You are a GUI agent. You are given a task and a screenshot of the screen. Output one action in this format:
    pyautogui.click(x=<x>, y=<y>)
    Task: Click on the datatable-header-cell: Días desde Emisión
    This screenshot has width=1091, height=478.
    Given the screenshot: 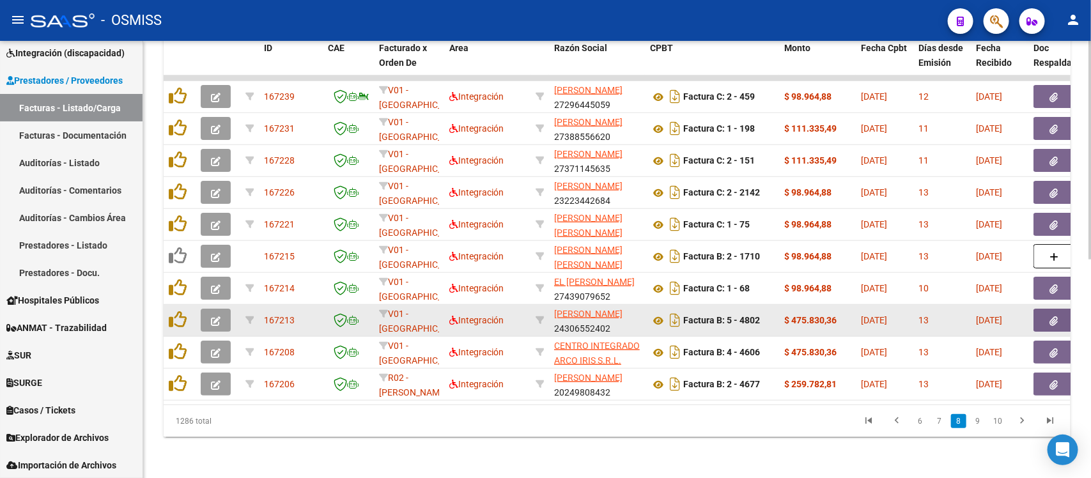 What is the action you would take?
    pyautogui.click(x=942, y=63)
    